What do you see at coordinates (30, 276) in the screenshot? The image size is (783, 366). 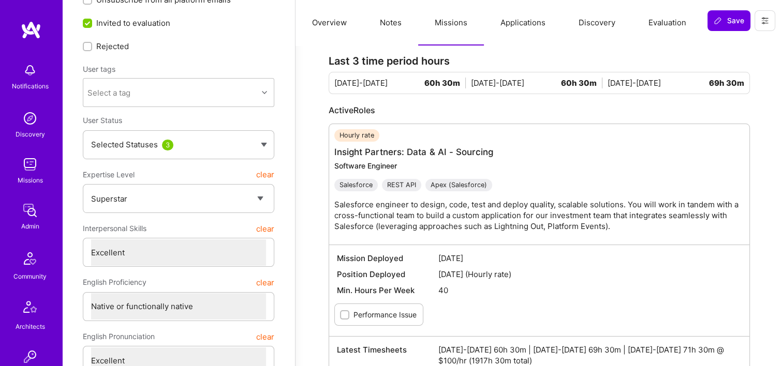 I see `div: Community` at bounding box center [30, 276].